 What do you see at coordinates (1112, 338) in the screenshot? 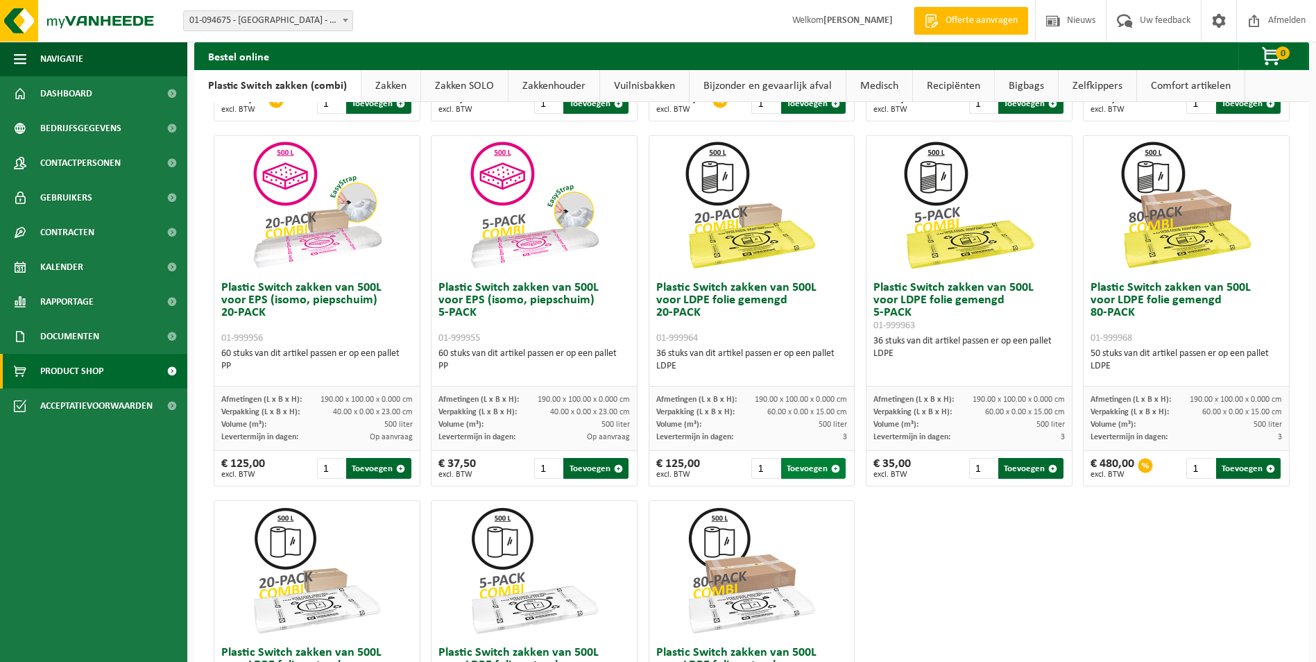
I see `span: 01-999968` at bounding box center [1112, 338].